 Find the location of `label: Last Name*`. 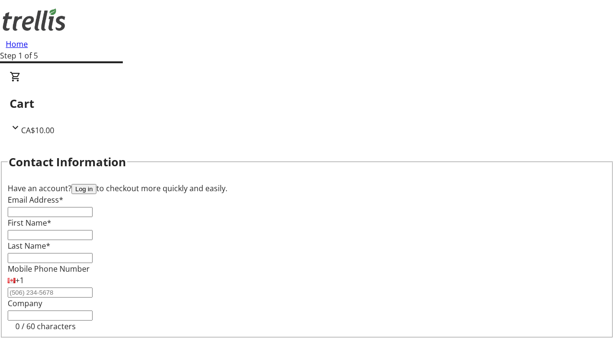

label: Last Name* is located at coordinates (29, 246).